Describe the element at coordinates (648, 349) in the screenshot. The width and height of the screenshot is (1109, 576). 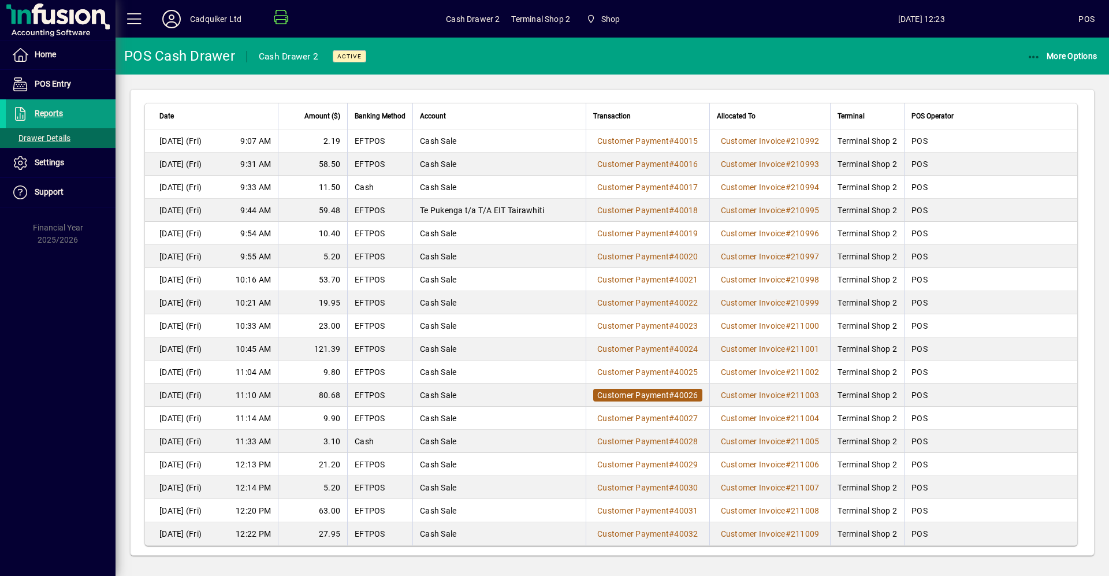
I see `a: Customer Payment#40024` at that location.